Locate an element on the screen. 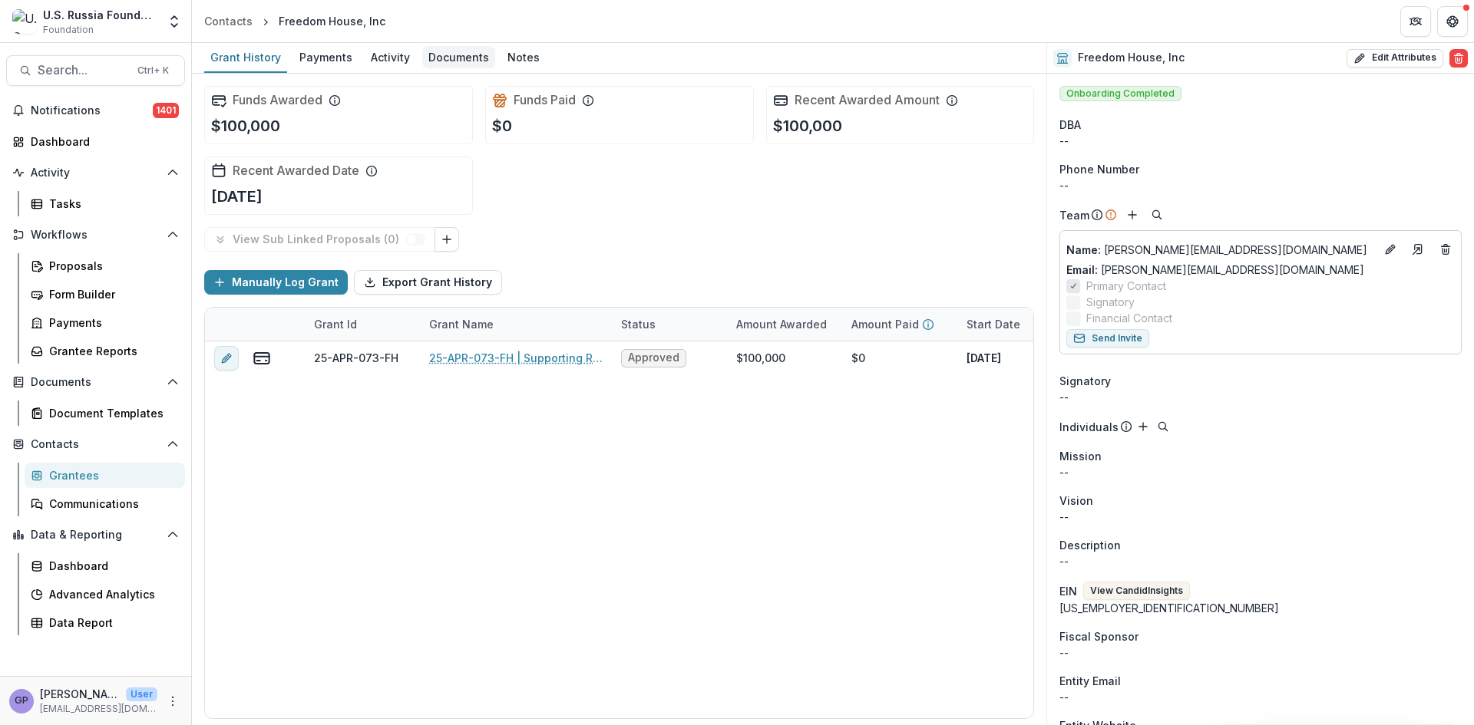  button: Search... is located at coordinates (95, 71).